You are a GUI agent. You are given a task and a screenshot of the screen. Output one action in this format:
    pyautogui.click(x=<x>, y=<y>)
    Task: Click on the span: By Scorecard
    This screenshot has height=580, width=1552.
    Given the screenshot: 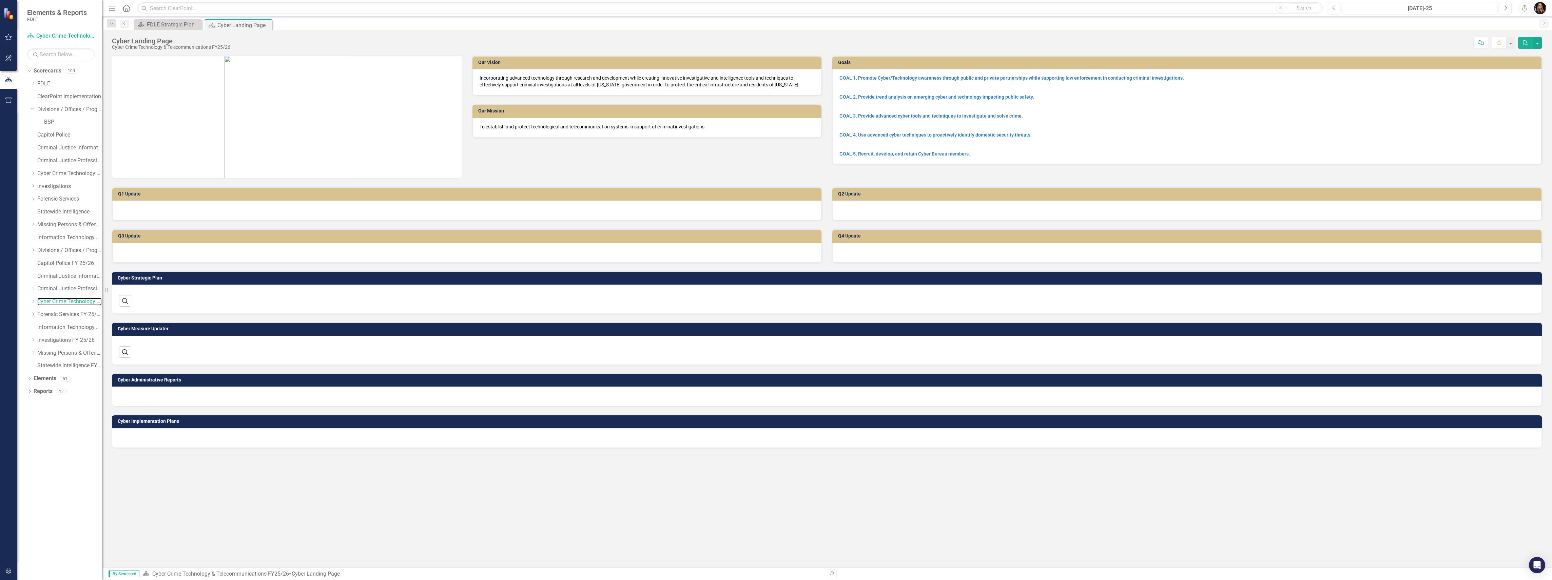 What is the action you would take?
    pyautogui.click(x=124, y=574)
    